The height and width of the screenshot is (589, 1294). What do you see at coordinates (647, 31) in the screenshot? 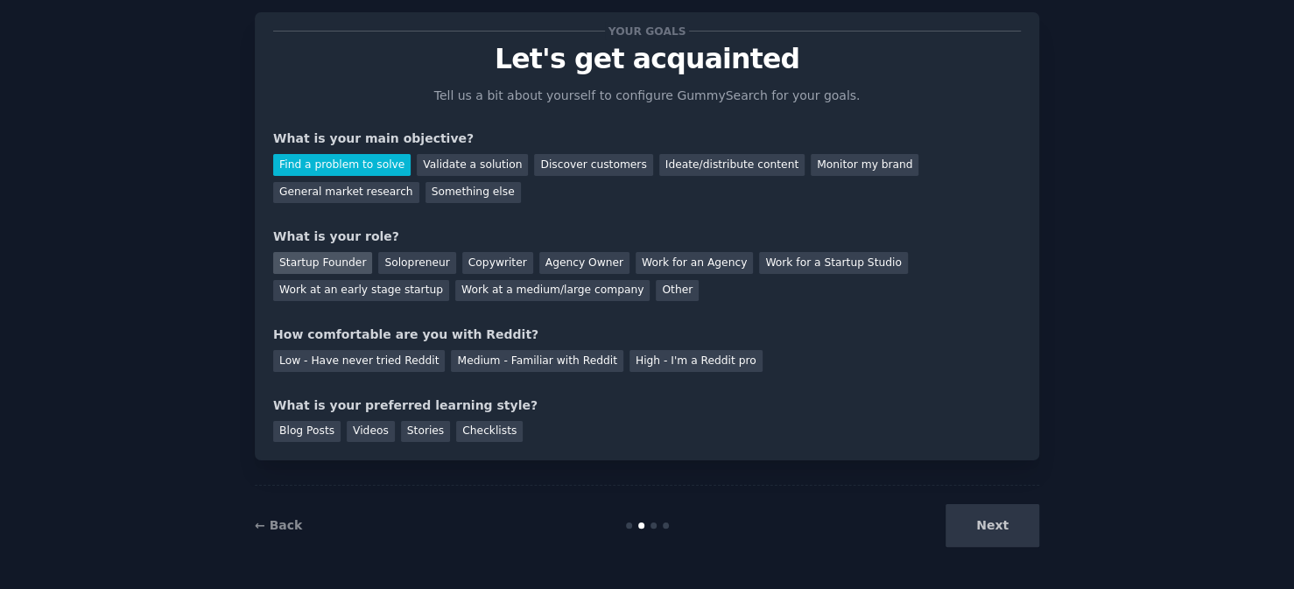
I see `span: Your goals` at bounding box center [647, 31].